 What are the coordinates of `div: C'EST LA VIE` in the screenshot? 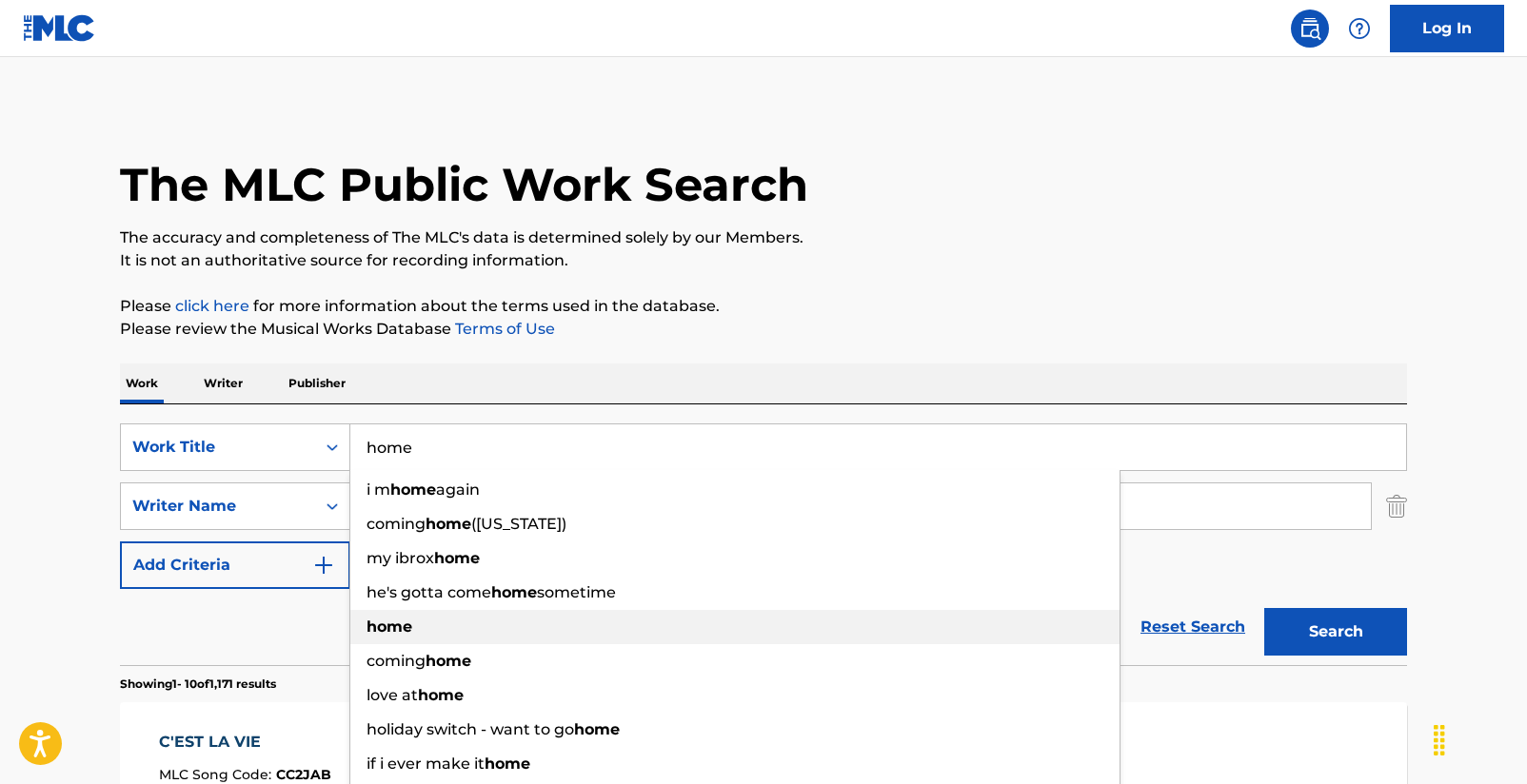 It's located at (244, 742).